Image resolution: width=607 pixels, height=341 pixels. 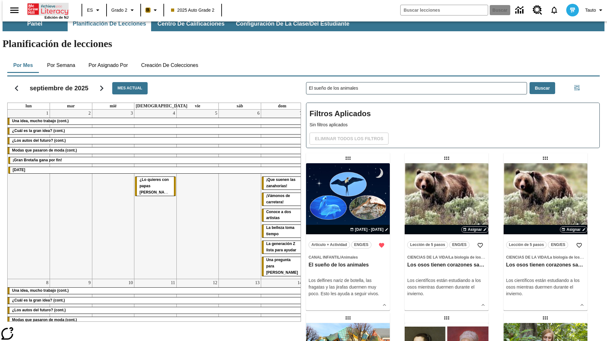 What do you see at coordinates (57, 17) in the screenshot?
I see `span: Edición de NJ` at bounding box center [57, 17].